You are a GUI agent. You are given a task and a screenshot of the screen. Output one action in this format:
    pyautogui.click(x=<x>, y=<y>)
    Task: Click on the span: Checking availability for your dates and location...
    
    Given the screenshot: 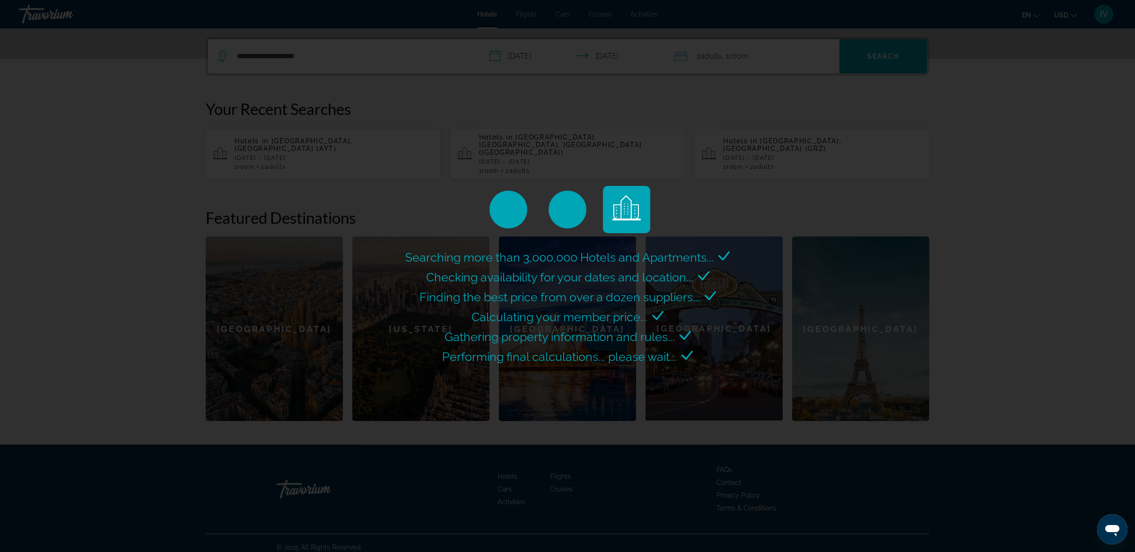 What is the action you would take?
    pyautogui.click(x=559, y=277)
    